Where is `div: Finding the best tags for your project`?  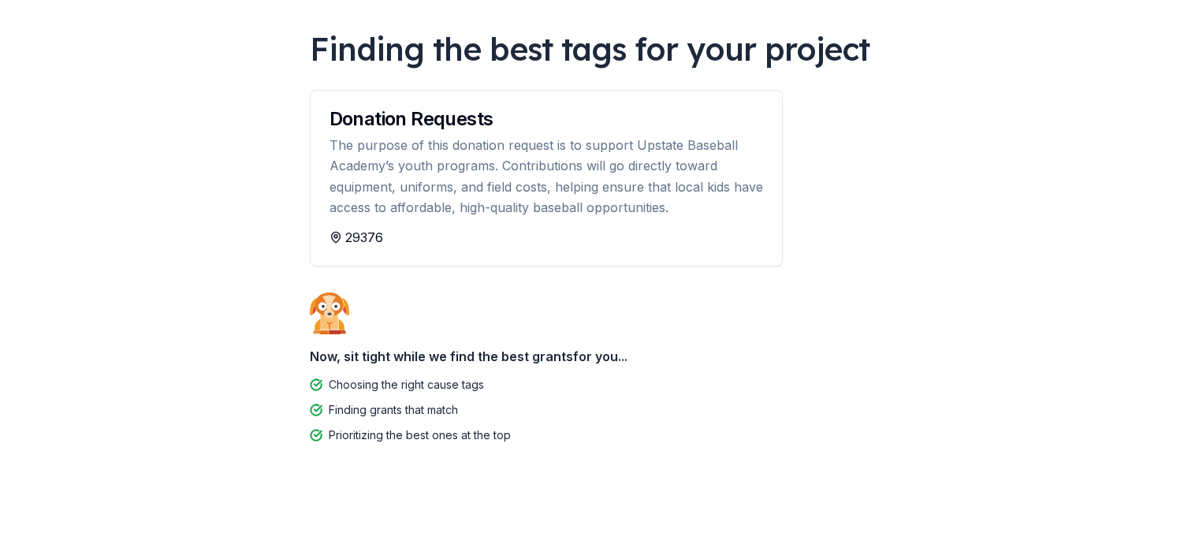 div: Finding the best tags for your project is located at coordinates (600, 49).